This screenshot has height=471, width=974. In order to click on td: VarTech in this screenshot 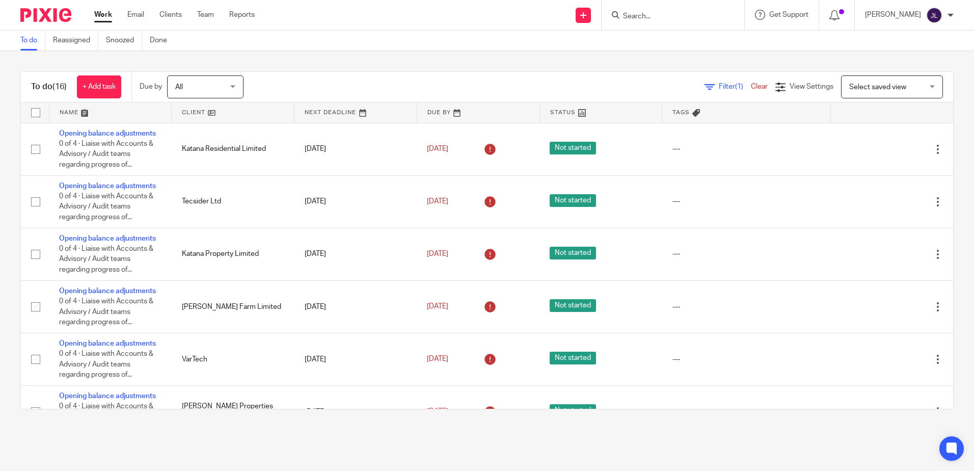, I will do `click(233, 359)`.